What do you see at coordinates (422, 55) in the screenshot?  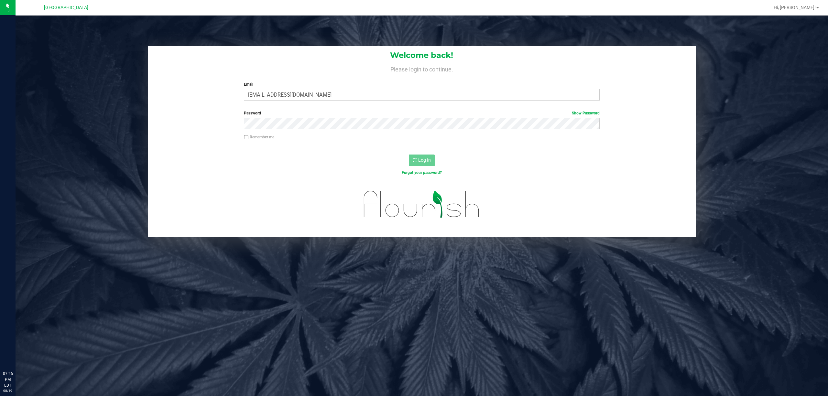 I see `h1: Welcome back!` at bounding box center [422, 55].